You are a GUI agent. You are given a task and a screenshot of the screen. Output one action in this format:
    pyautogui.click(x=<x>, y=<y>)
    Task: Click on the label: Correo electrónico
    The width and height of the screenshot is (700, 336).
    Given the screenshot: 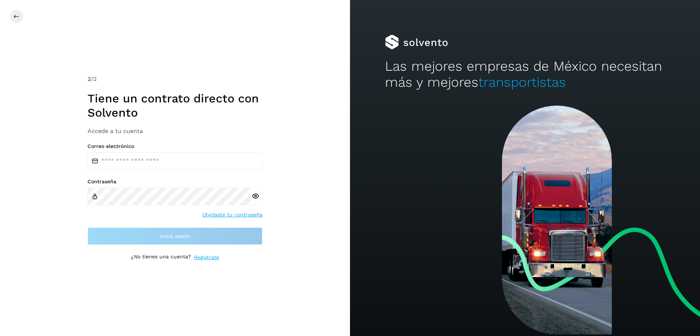 What is the action you would take?
    pyautogui.click(x=175, y=146)
    